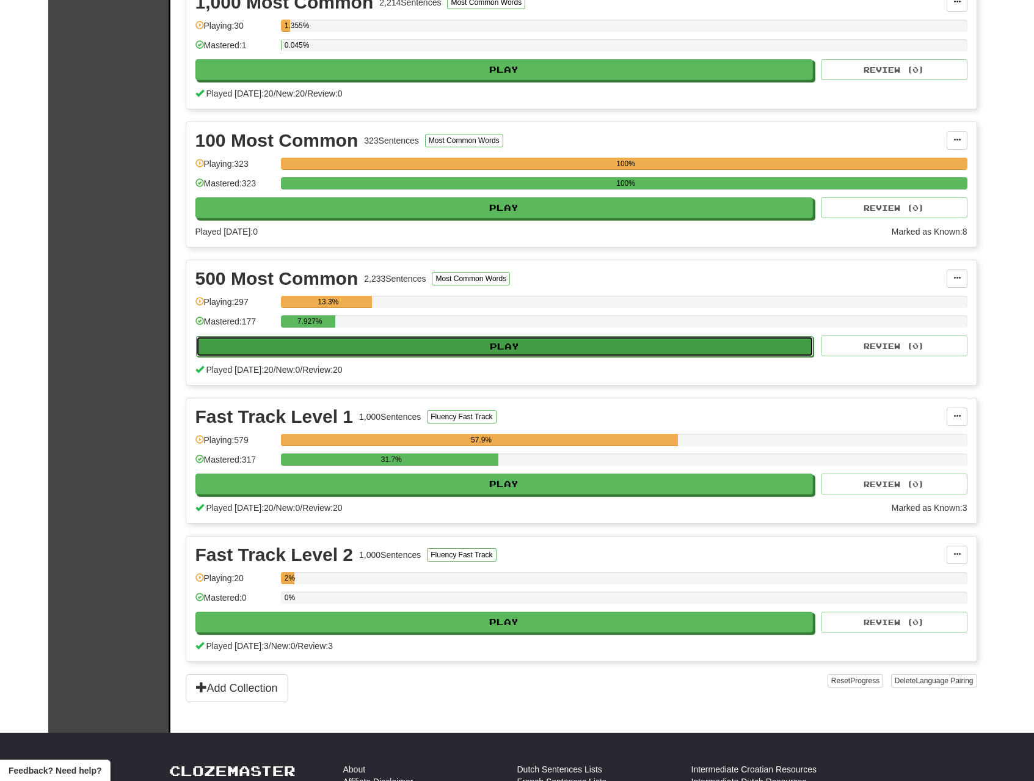  What do you see at coordinates (287, 26) in the screenshot?
I see `div: 1.355%` at bounding box center [287, 26].